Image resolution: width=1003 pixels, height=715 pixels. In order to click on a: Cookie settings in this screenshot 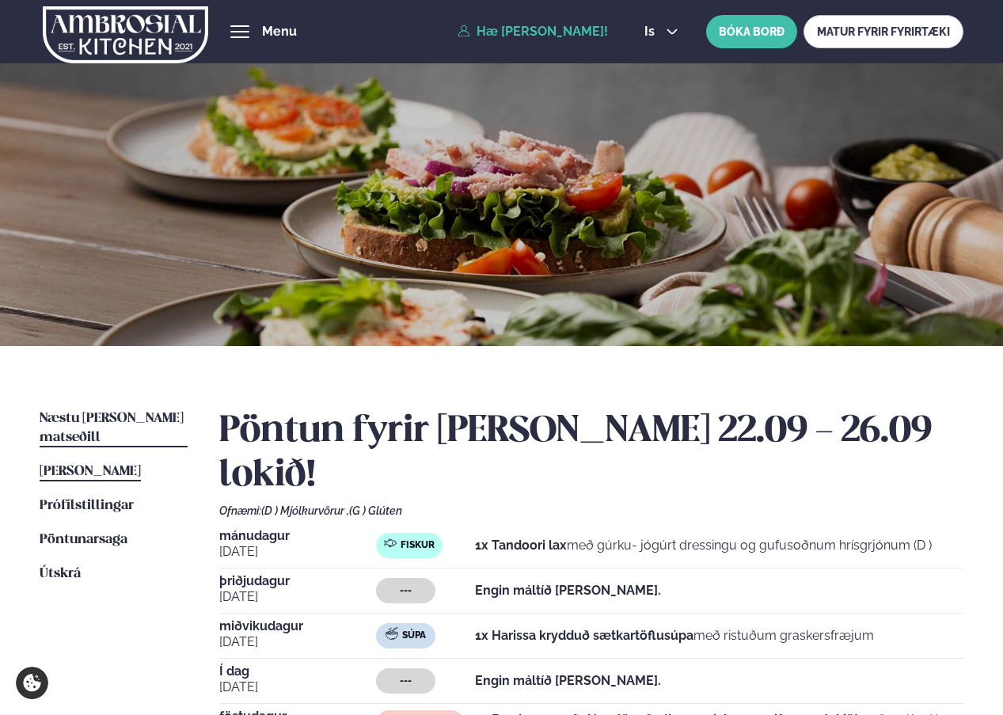, I will do `click(32, 683)`.